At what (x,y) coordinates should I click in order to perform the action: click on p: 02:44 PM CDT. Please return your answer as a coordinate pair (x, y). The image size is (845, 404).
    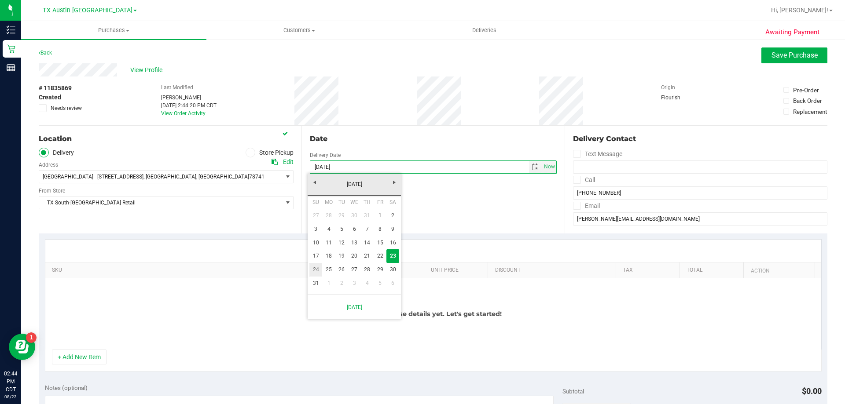
    Looking at the image, I should click on (11, 382).